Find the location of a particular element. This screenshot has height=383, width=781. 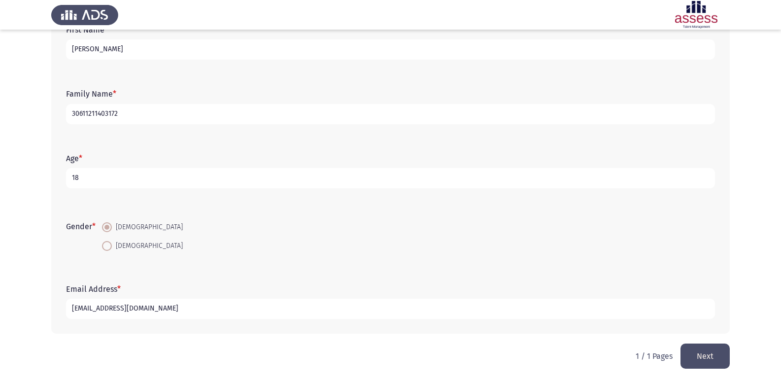

p: 1 / 1 Pages is located at coordinates (654, 356).